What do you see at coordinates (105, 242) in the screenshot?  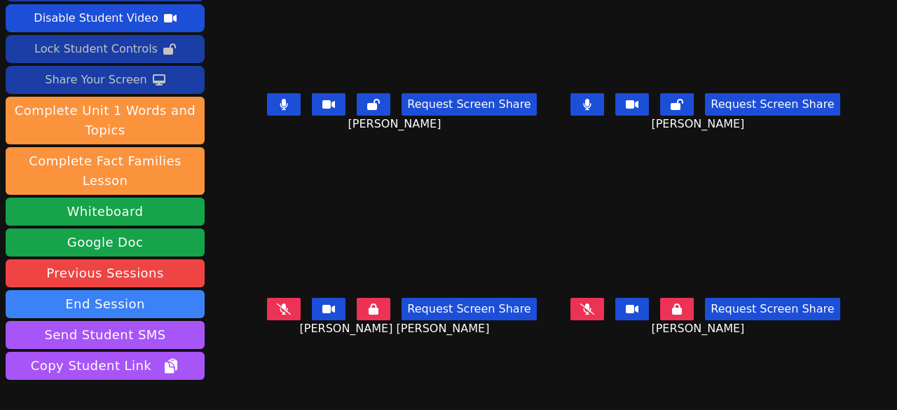 I see `a: Google Doc` at bounding box center [105, 242].